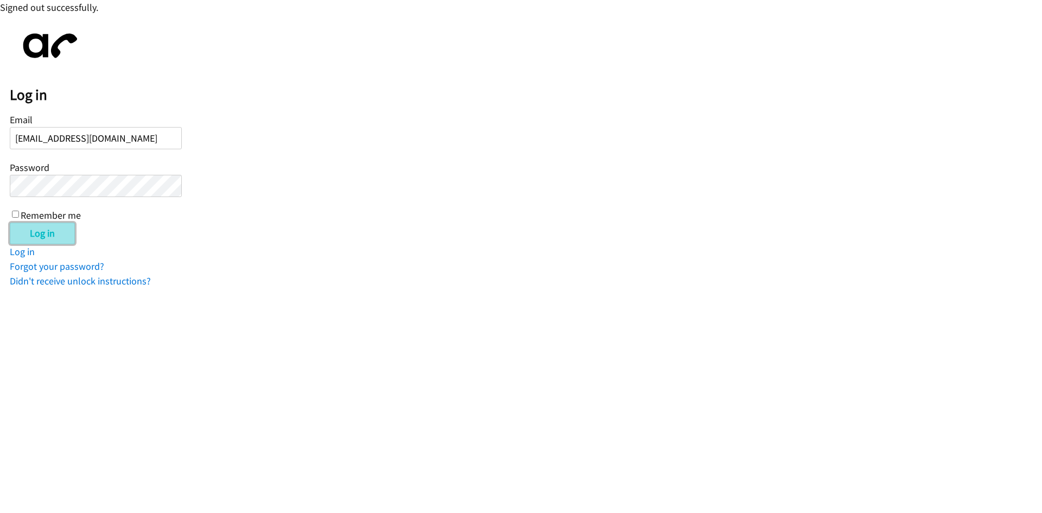  Describe the element at coordinates (29, 167) in the screenshot. I see `label: Password` at that location.